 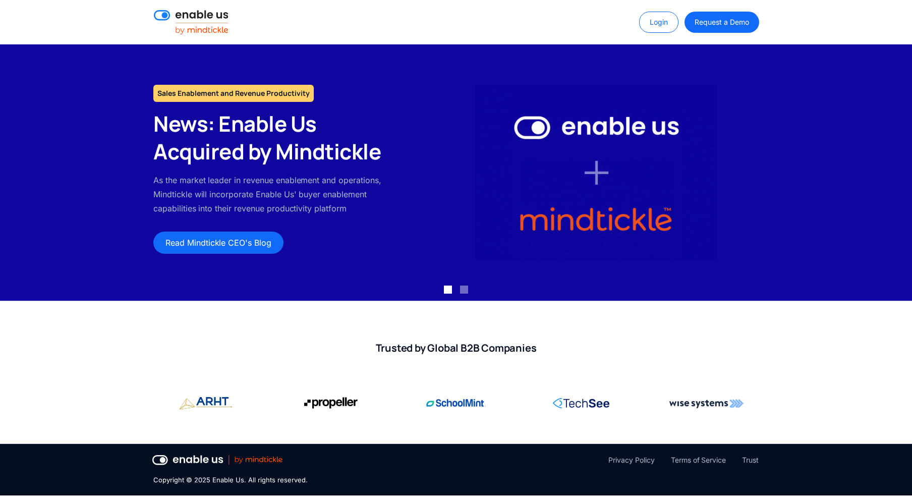 What do you see at coordinates (631, 460) in the screenshot?
I see `div: Privacy Policy` at bounding box center [631, 460].